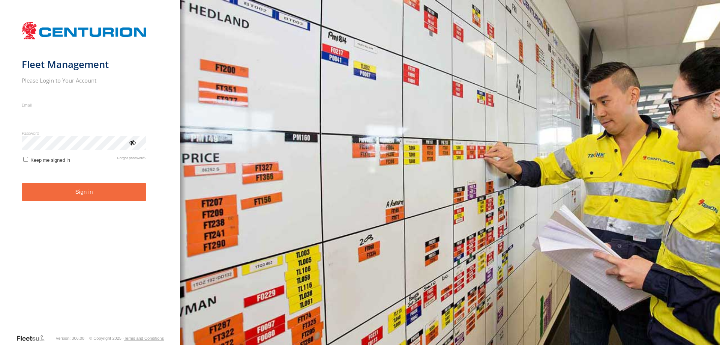 The image size is (720, 345). What do you see at coordinates (84, 30) in the screenshot?
I see `img: Centurion Transport` at bounding box center [84, 30].